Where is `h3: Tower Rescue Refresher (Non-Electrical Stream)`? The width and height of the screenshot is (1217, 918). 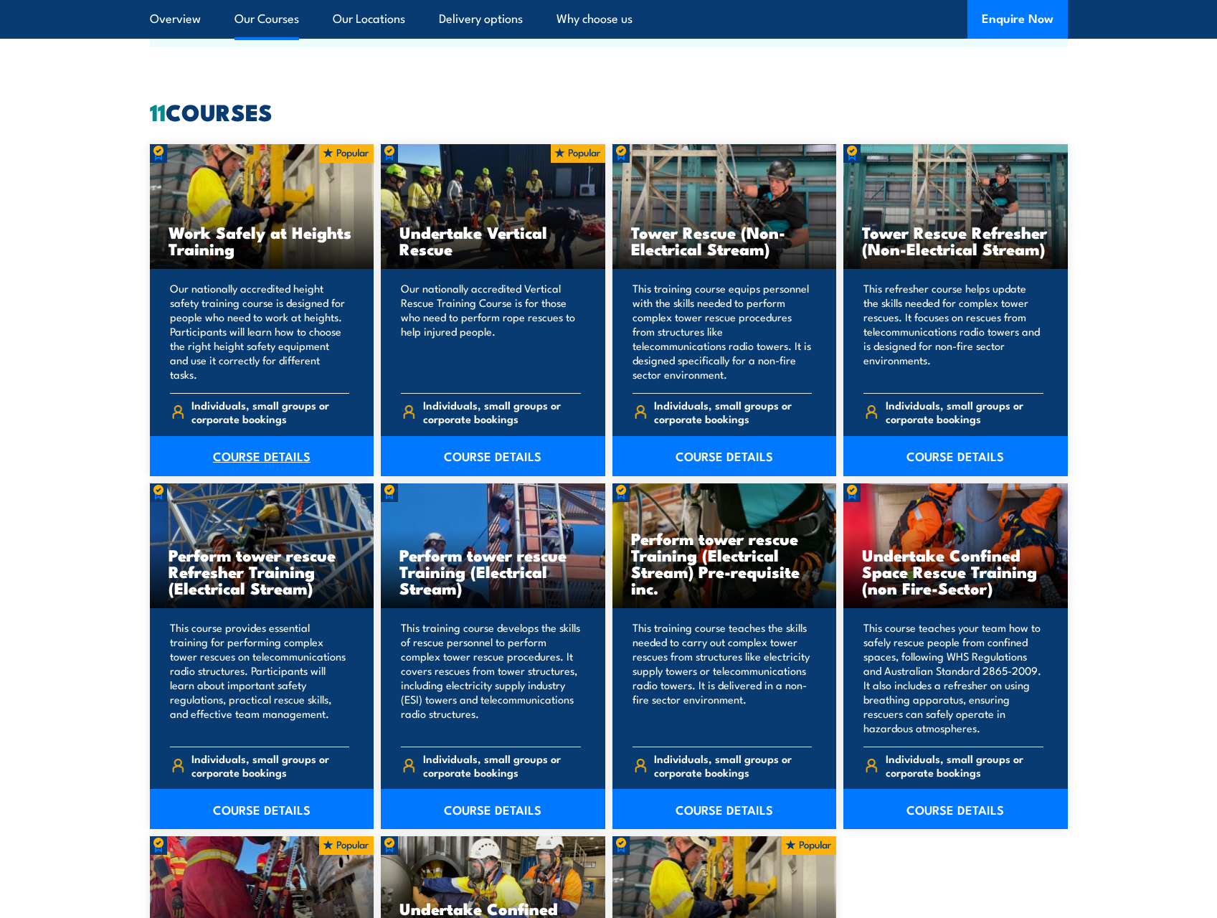 h3: Tower Rescue Refresher (Non-Electrical Stream) is located at coordinates (955, 240).